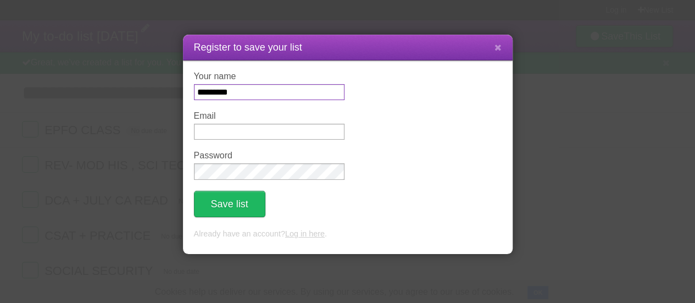 This screenshot has height=303, width=695. What do you see at coordinates (269, 76) in the screenshot?
I see `label: Your name` at bounding box center [269, 76].